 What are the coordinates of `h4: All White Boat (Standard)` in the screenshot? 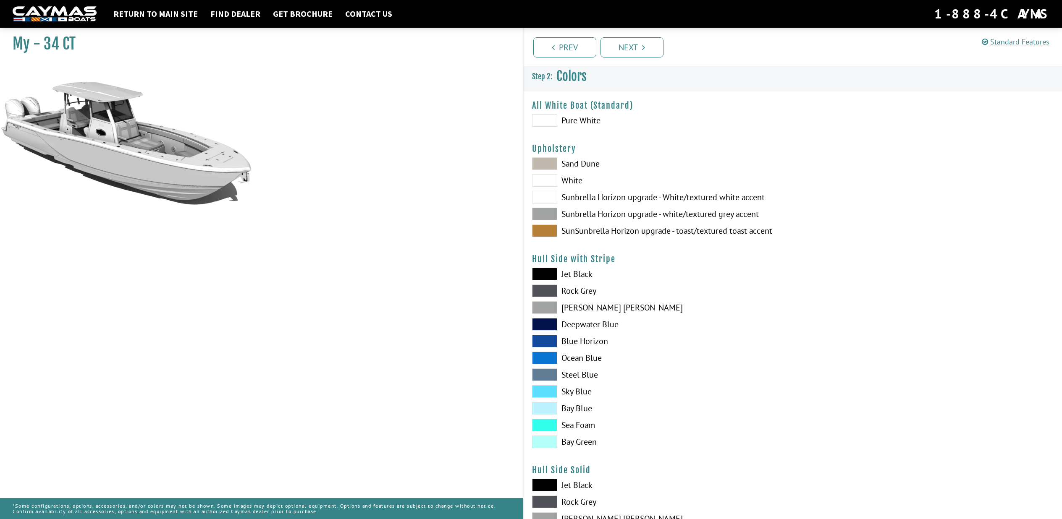 It's located at (793, 105).